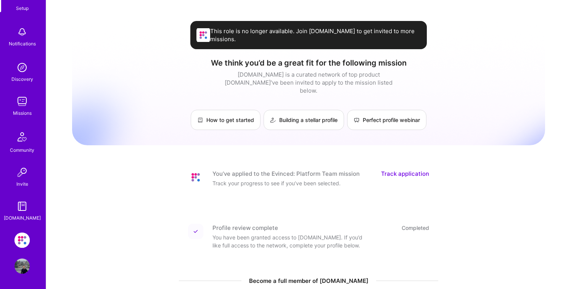  Describe the element at coordinates (22, 8) in the screenshot. I see `div: Setup` at that location.